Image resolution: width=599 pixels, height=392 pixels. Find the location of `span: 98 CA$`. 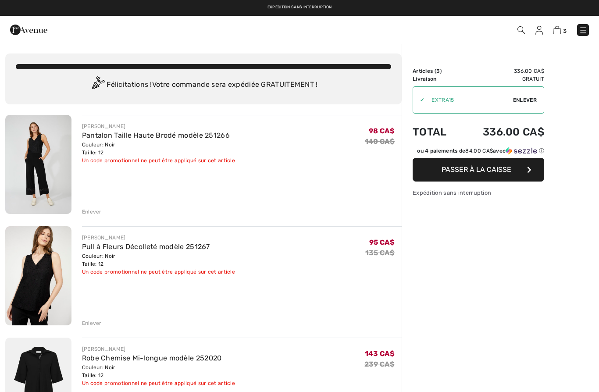

span: 98 CA$ is located at coordinates (381, 131).